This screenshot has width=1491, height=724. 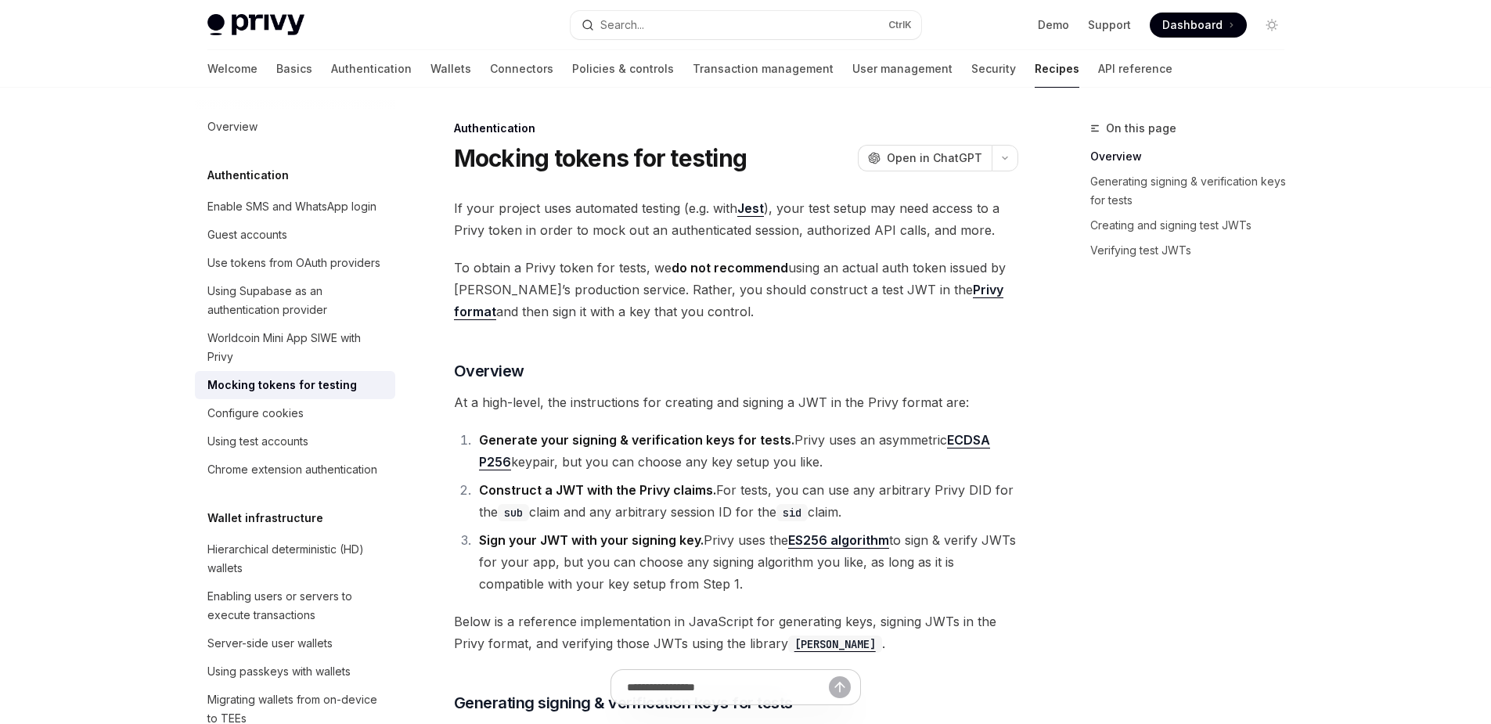 I want to click on span: Ctrl K, so click(x=900, y=25).